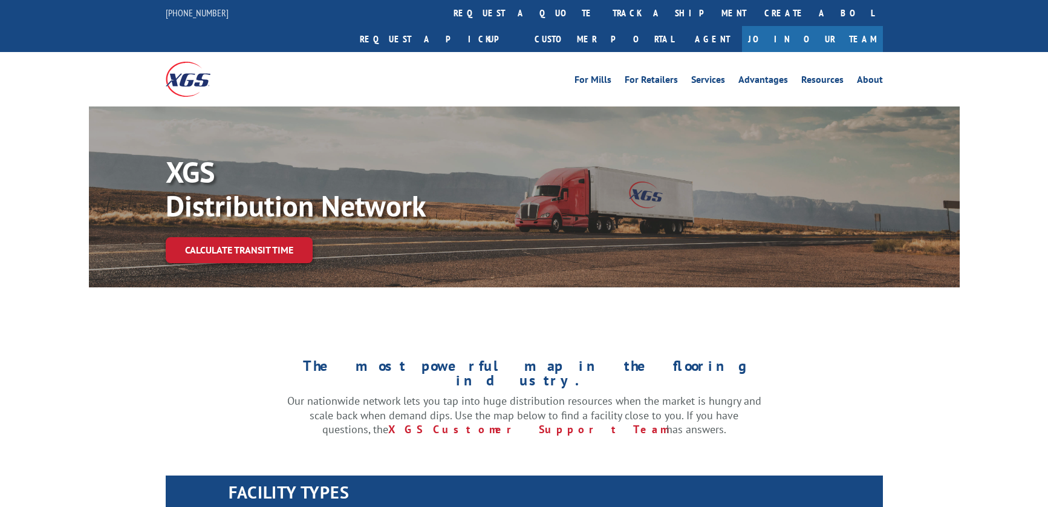 This screenshot has width=1048, height=507. I want to click on a: Request a pickup, so click(438, 39).